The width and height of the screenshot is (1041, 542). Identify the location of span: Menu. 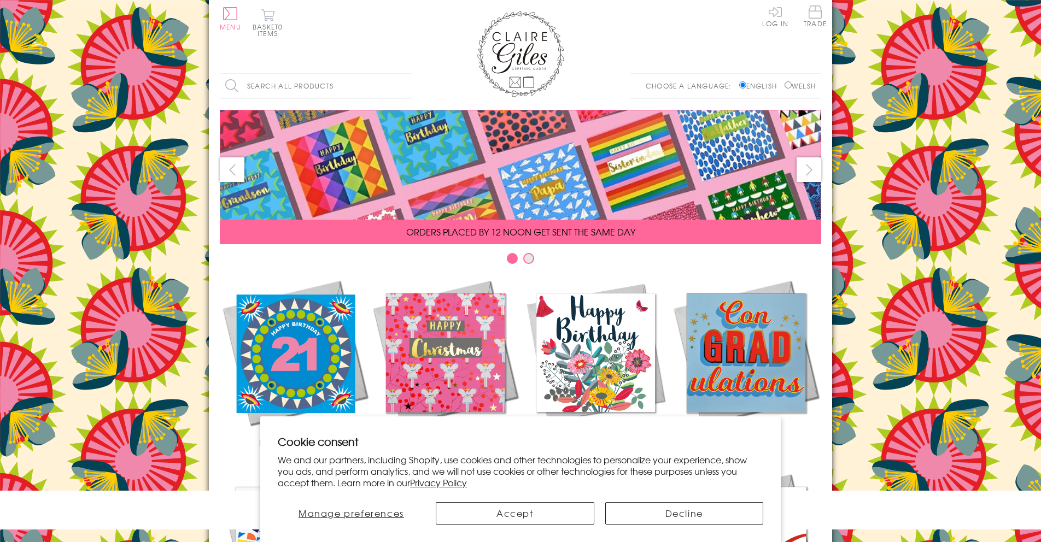
(230, 27).